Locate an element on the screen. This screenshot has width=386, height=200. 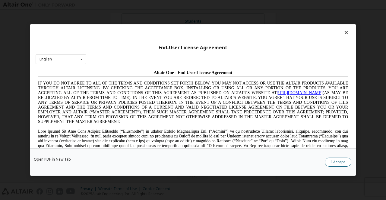
a: Open PDF in New Tab is located at coordinates (52, 160).